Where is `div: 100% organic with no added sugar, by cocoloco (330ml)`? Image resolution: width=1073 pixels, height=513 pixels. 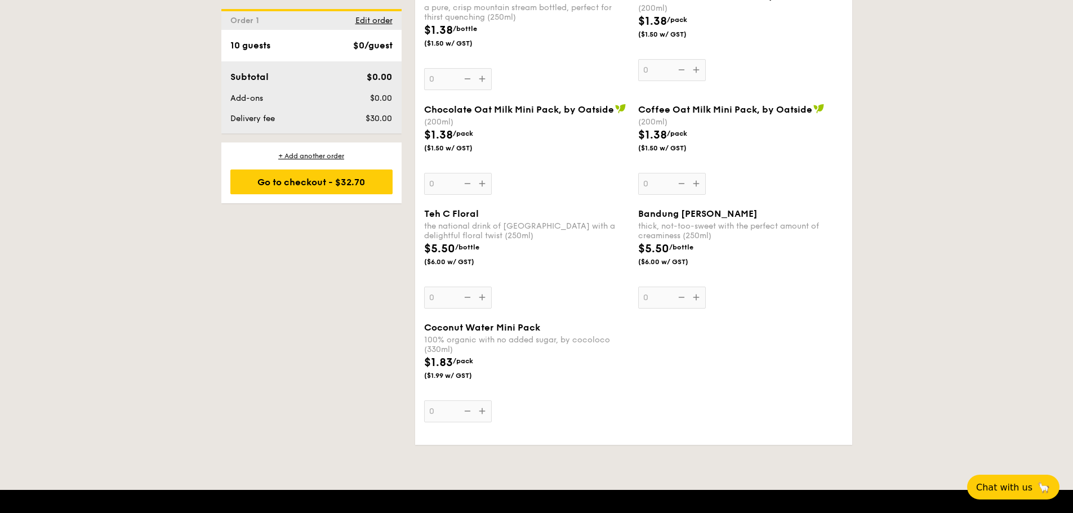
div: 100% organic with no added sugar, by cocoloco (330ml) is located at coordinates (527, 345).